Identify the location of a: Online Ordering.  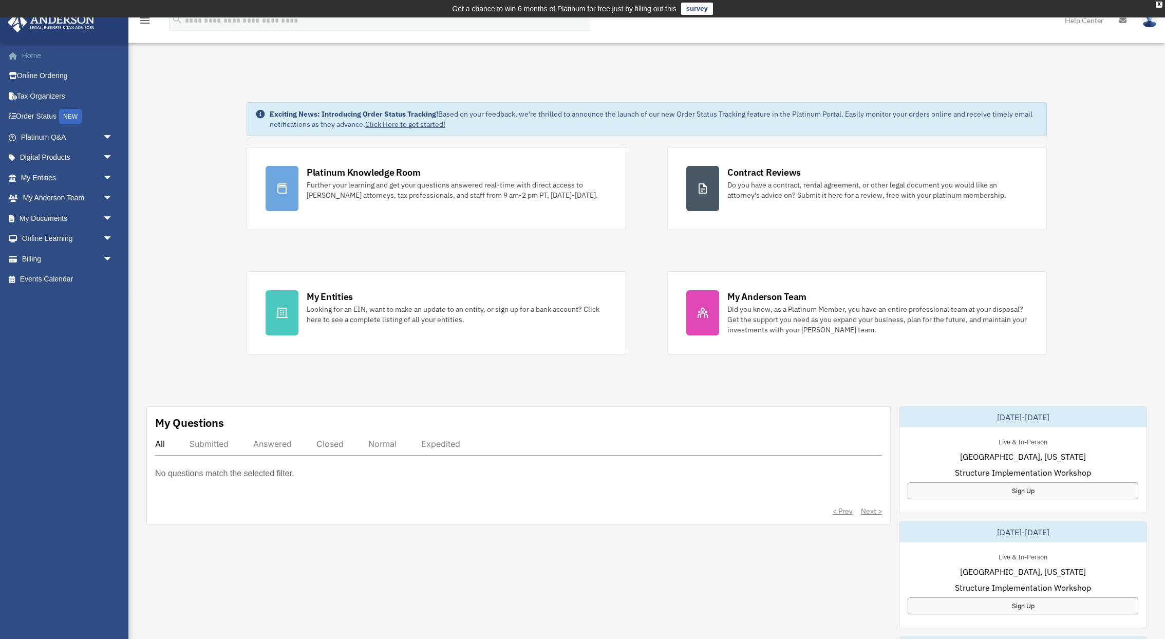
(68, 76).